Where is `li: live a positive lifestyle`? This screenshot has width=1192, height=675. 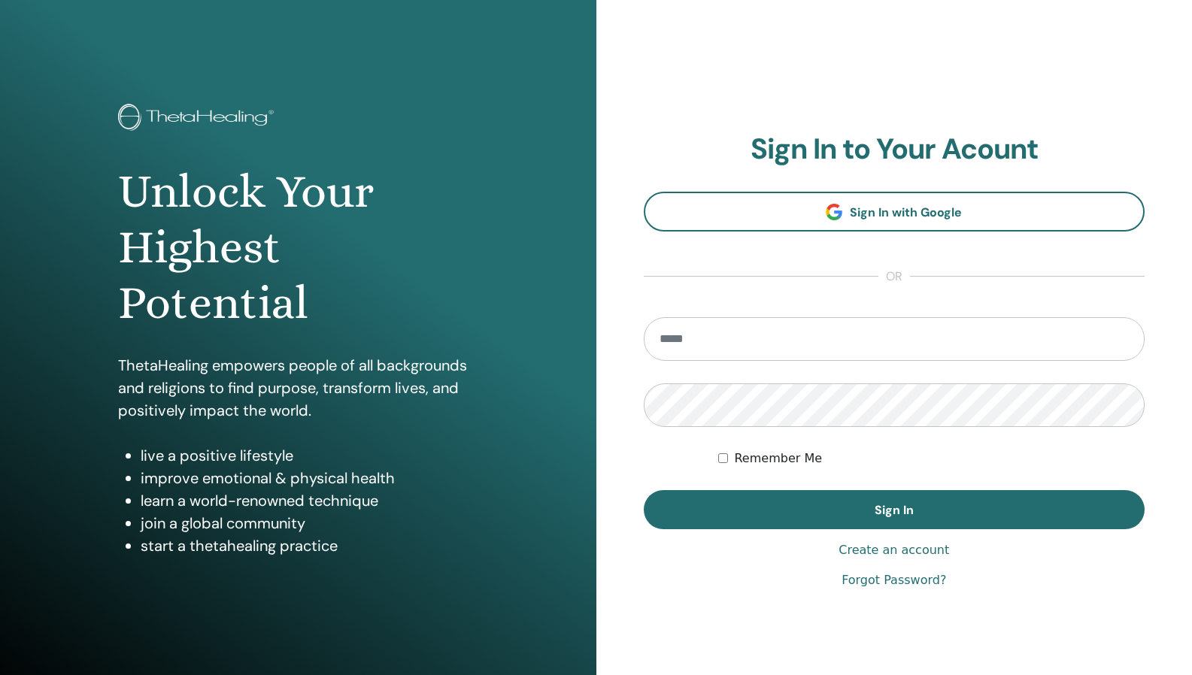
li: live a positive lifestyle is located at coordinates (309, 456).